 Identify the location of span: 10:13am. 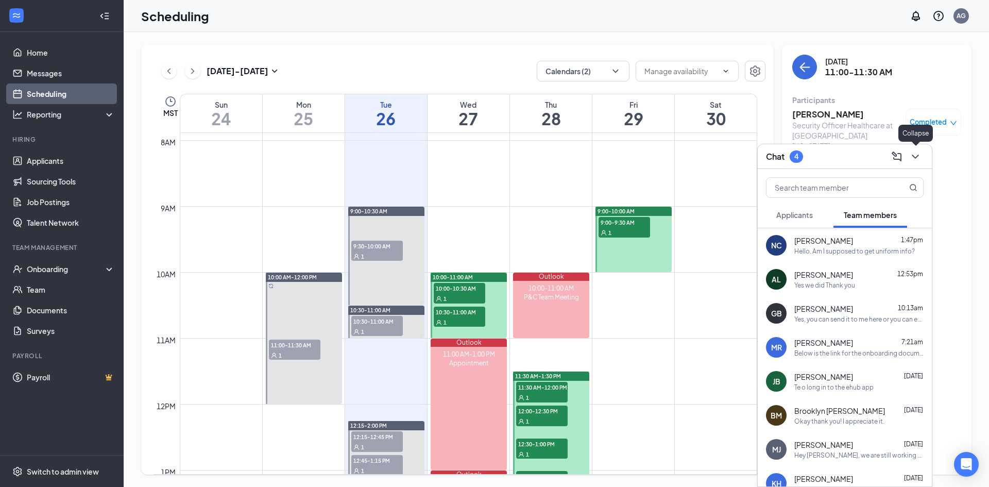
(910, 307).